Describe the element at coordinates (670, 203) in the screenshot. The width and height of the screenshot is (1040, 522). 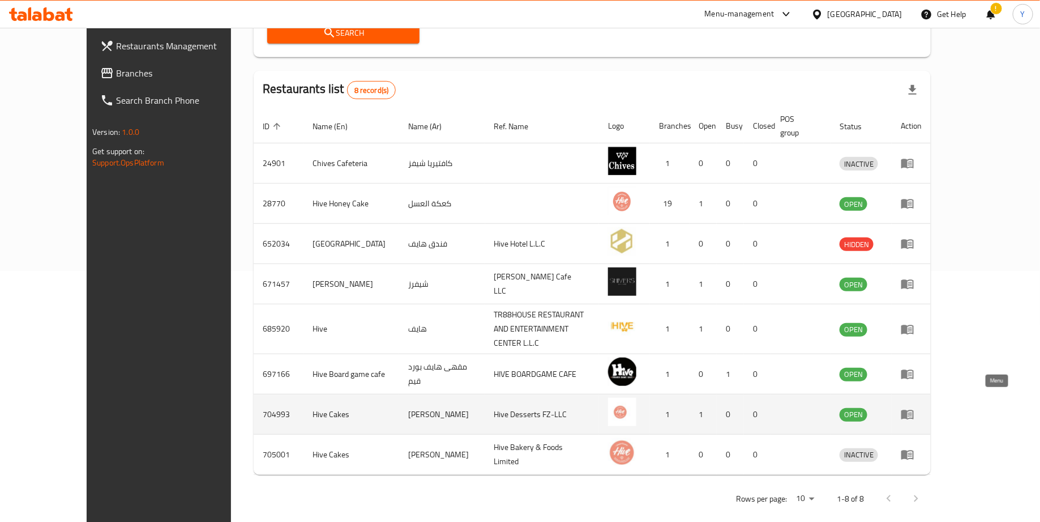
I see `td: 19` at that location.